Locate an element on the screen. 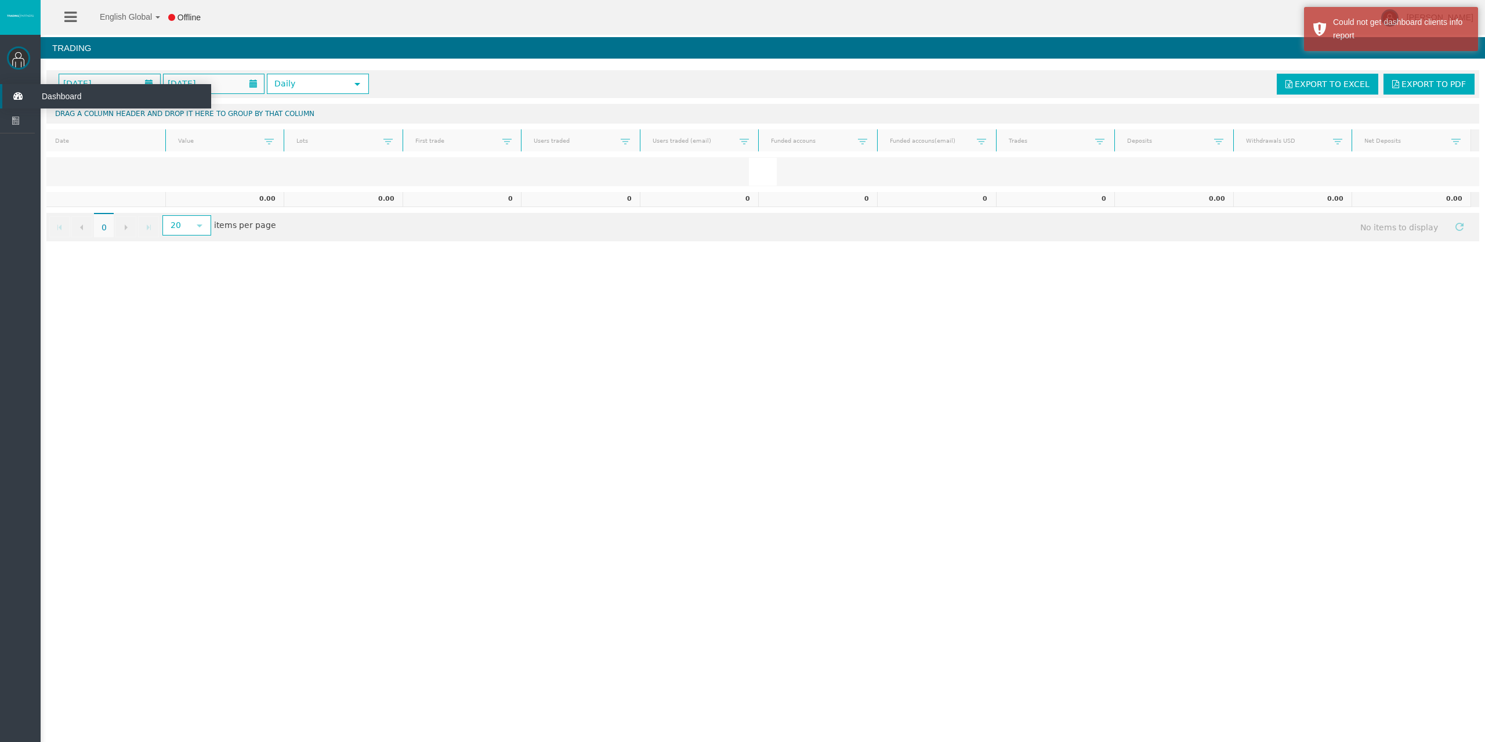 The image size is (1485, 742). span: 20 is located at coordinates (176, 225).